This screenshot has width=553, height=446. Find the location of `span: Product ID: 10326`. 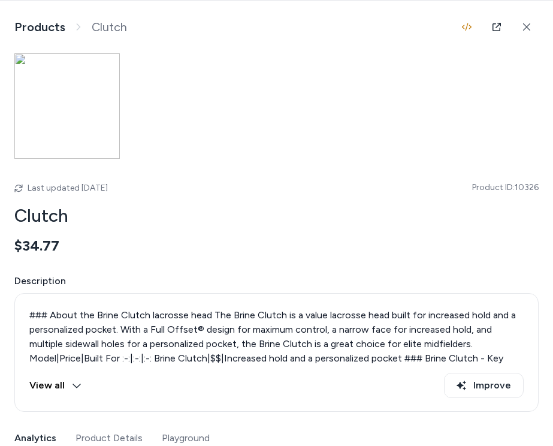

span: Product ID: 10326 is located at coordinates (505, 187).